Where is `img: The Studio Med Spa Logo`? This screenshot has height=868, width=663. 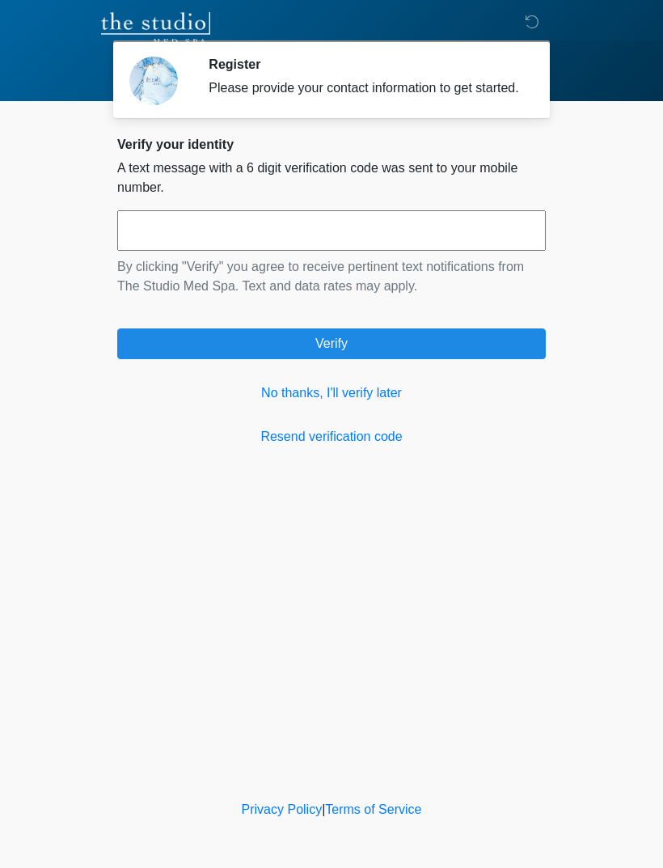
img: The Studio Med Spa Logo is located at coordinates (155, 28).